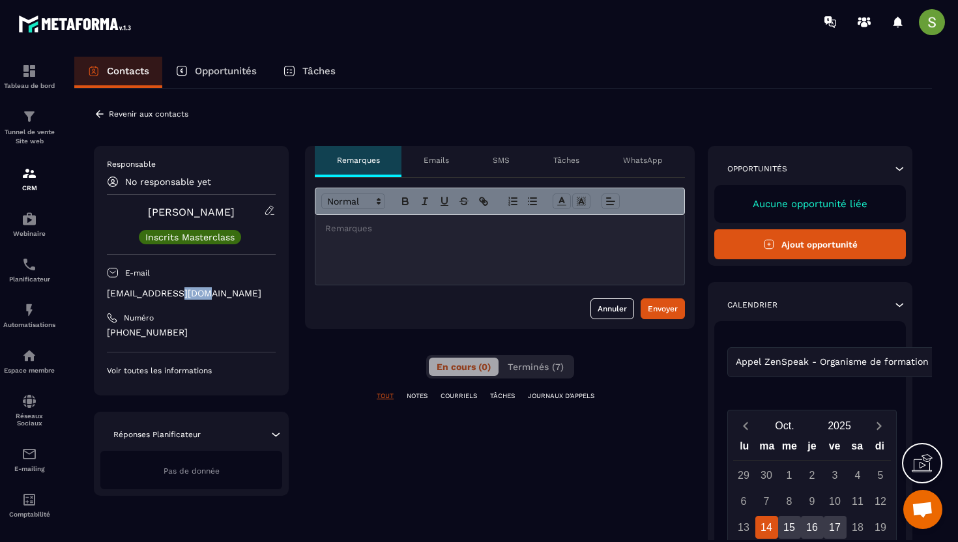  I want to click on div: 8, so click(789, 501).